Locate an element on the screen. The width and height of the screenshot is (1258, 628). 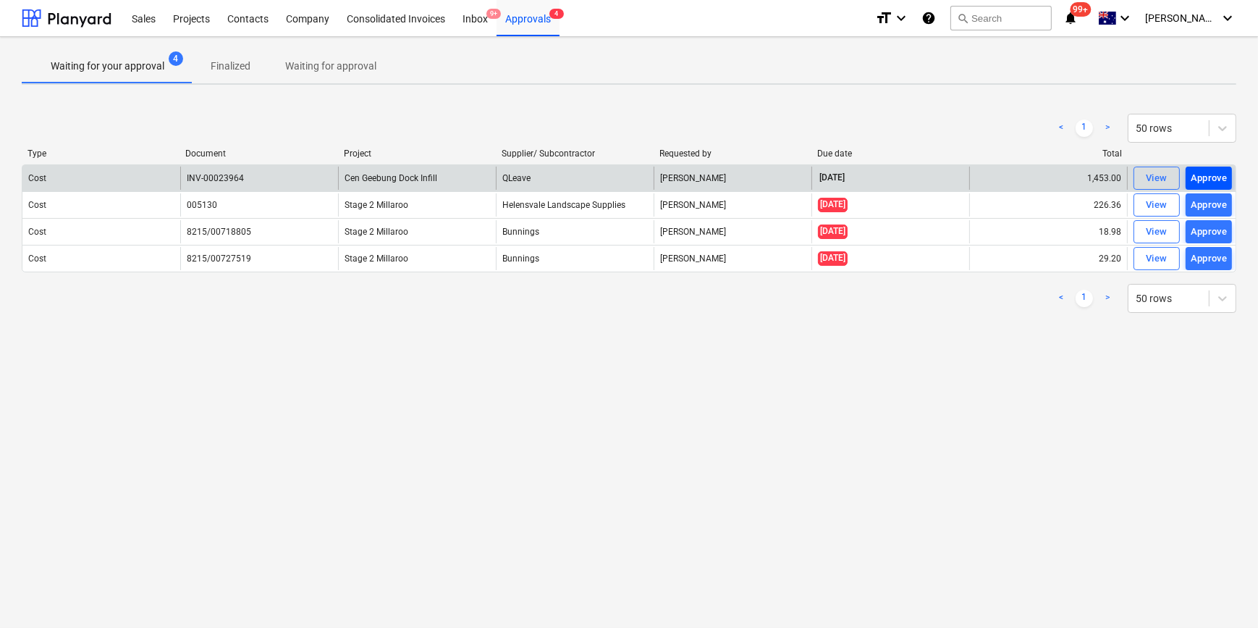
div: Helensvale Landscape Supplies is located at coordinates (575, 205).